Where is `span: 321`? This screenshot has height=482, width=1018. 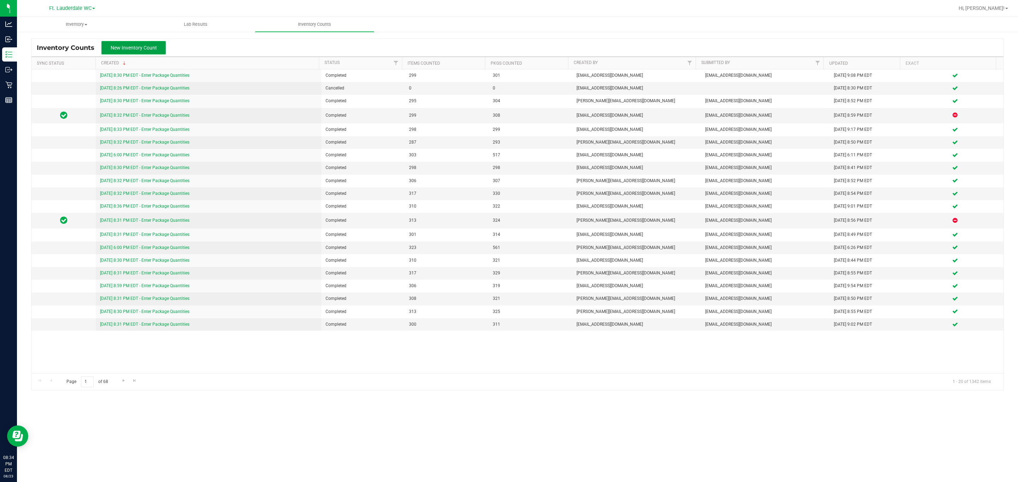 span: 321 is located at coordinates (530, 298).